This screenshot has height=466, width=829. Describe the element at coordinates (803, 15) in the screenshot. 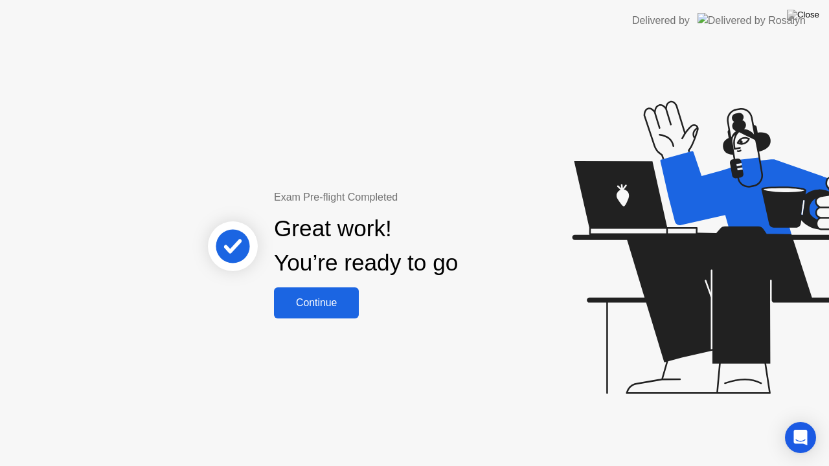

I see `img: Close` at that location.